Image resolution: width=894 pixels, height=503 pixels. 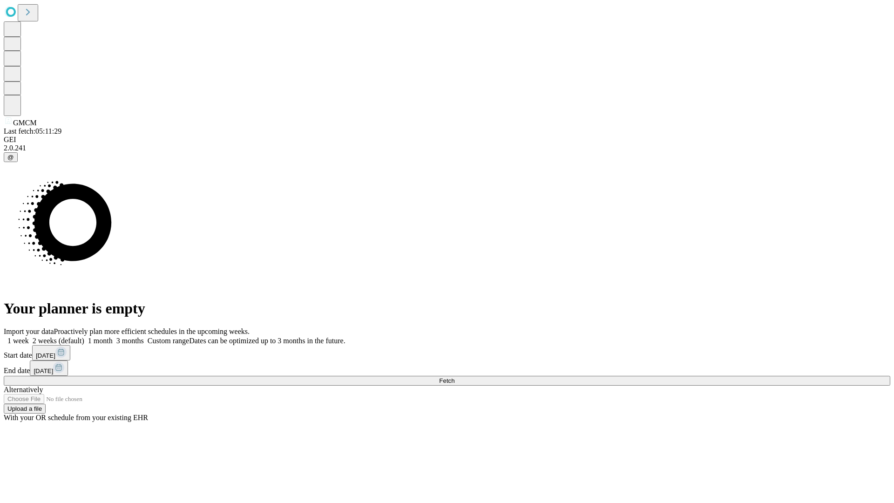 I want to click on span: GMCM, so click(x=25, y=122).